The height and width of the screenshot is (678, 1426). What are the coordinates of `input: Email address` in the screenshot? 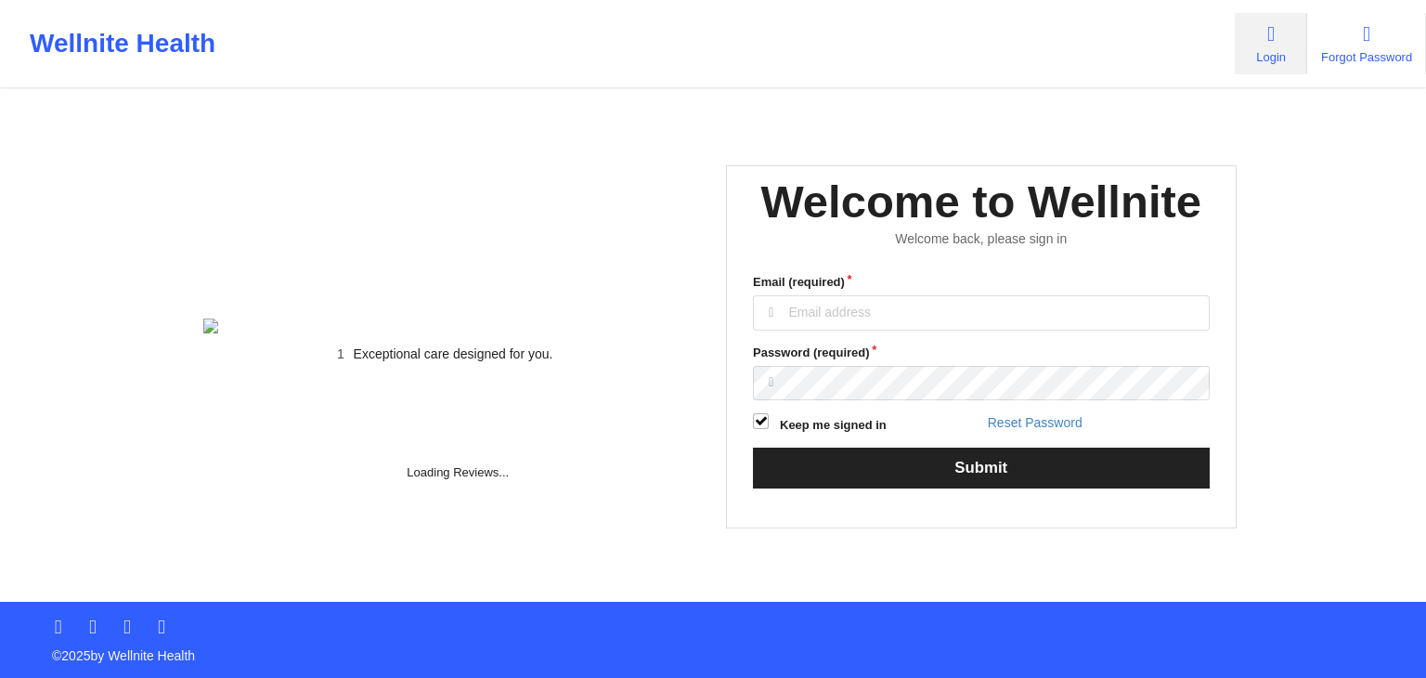 It's located at (981, 313).